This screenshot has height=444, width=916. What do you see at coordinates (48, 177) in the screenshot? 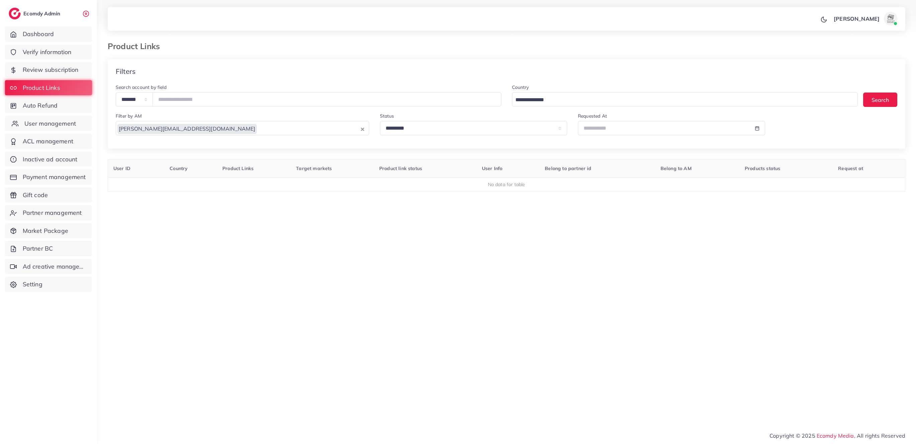
I see `a: Payment management` at bounding box center [48, 177].